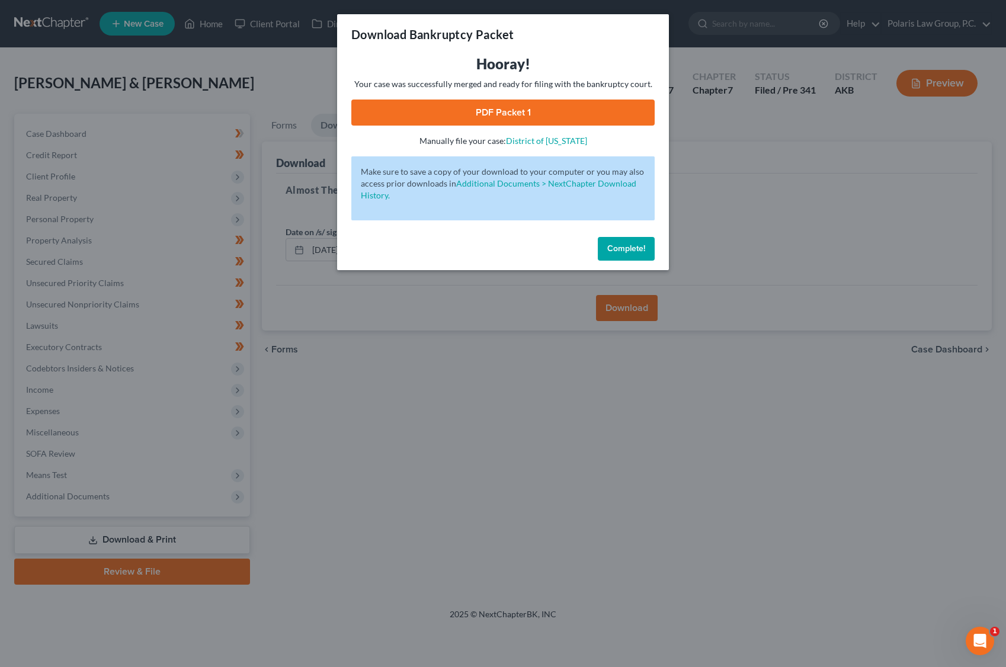 The height and width of the screenshot is (667, 1006). Describe the element at coordinates (626, 248) in the screenshot. I see `span: Complete!` at that location.